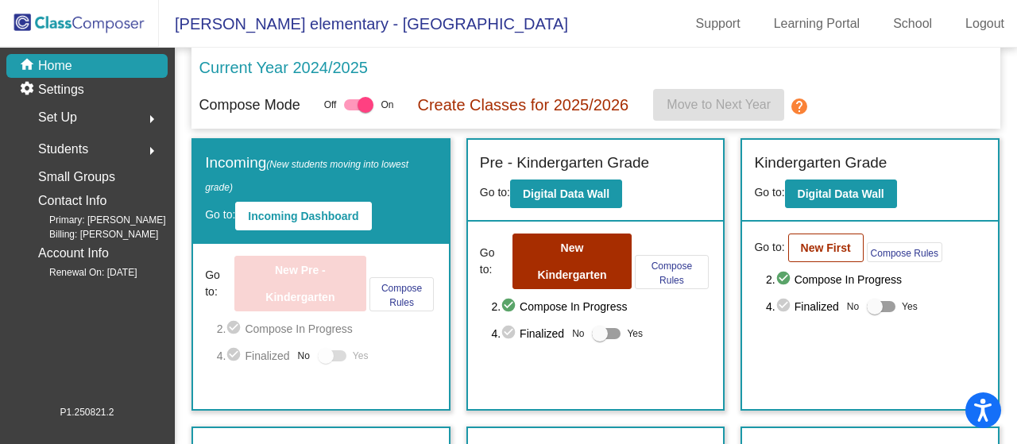 Image resolution: width=1017 pixels, height=444 pixels. What do you see at coordinates (571, 261) in the screenshot?
I see `b: New Kindergarten` at bounding box center [571, 261].